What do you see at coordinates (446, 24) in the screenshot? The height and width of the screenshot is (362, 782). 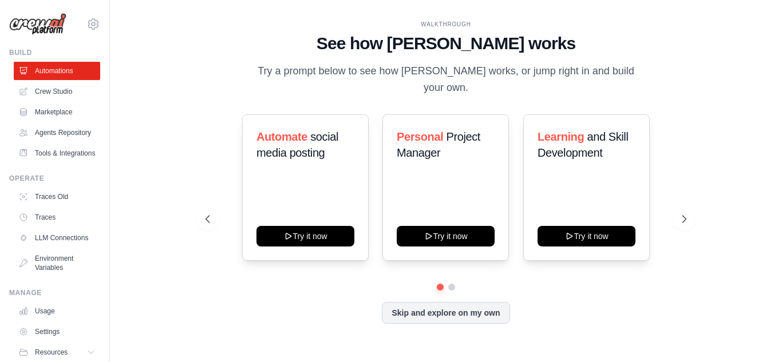 I see `div: WALKTHROUGH` at bounding box center [446, 24].